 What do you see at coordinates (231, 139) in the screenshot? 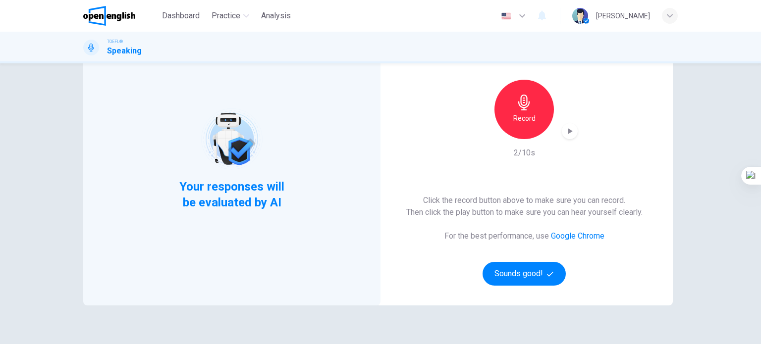
I see `img: robot icon` at bounding box center [231, 139].